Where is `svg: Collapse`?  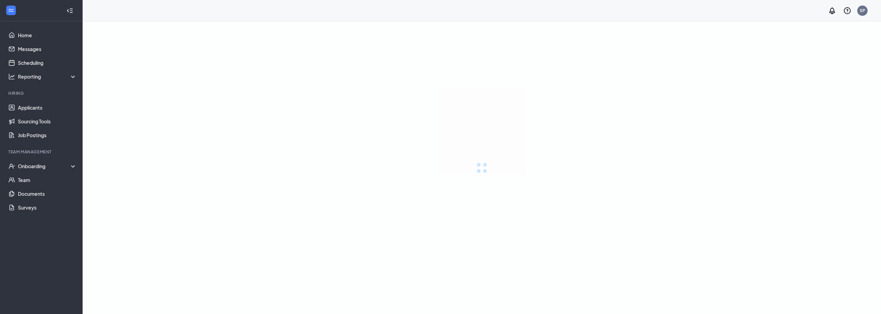 svg: Collapse is located at coordinates (70, 11).